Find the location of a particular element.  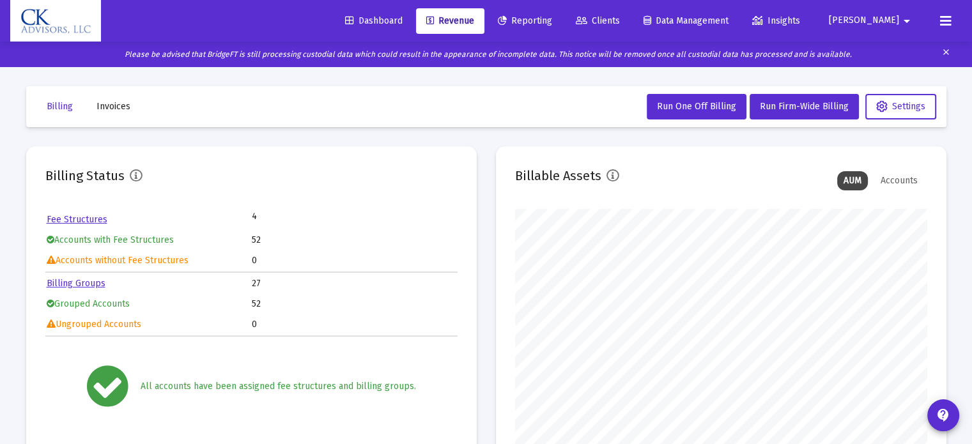

span: Reporting is located at coordinates (525, 20).